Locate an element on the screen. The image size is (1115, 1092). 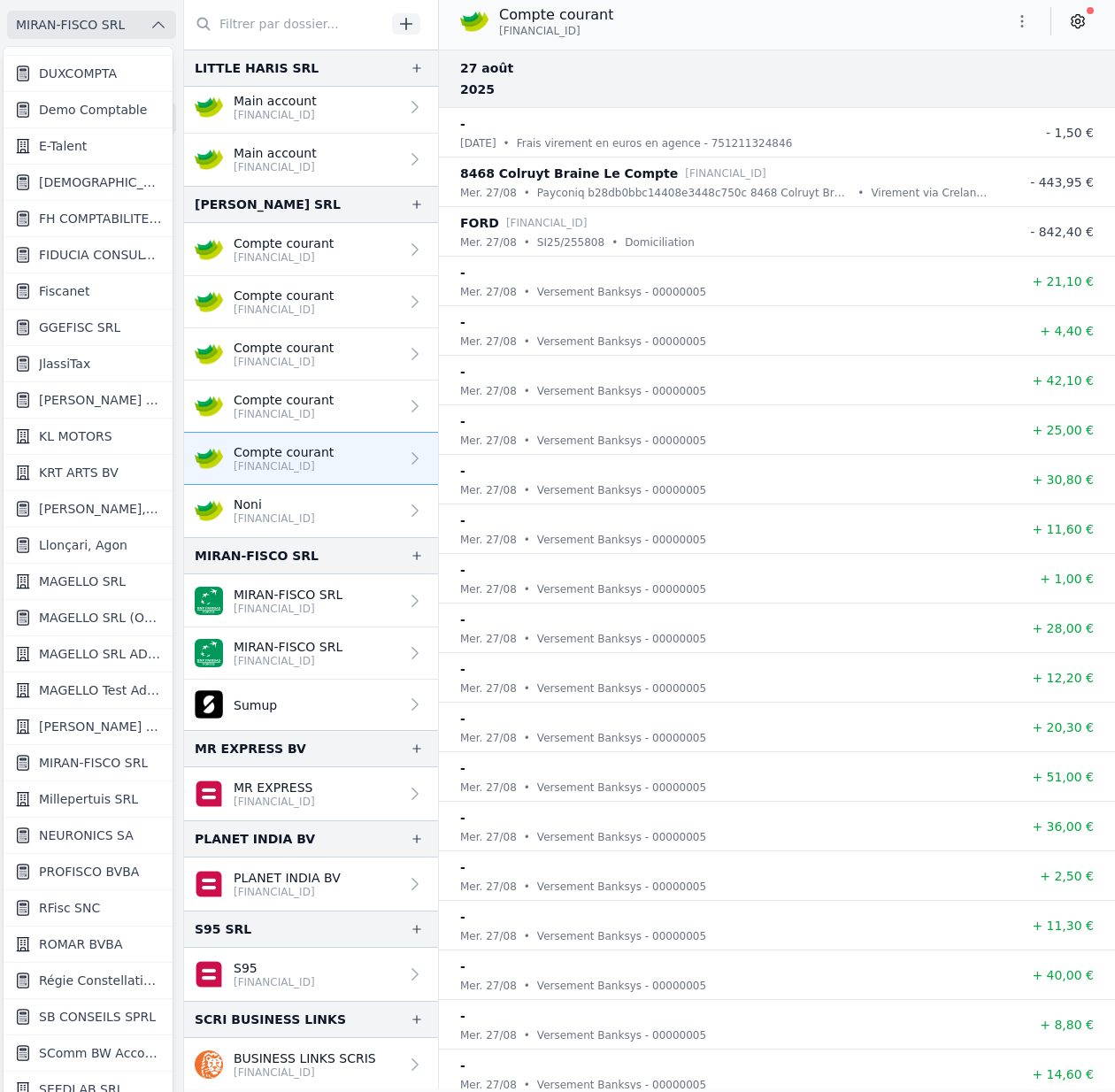
span: JlassiTax is located at coordinates (65, 364).